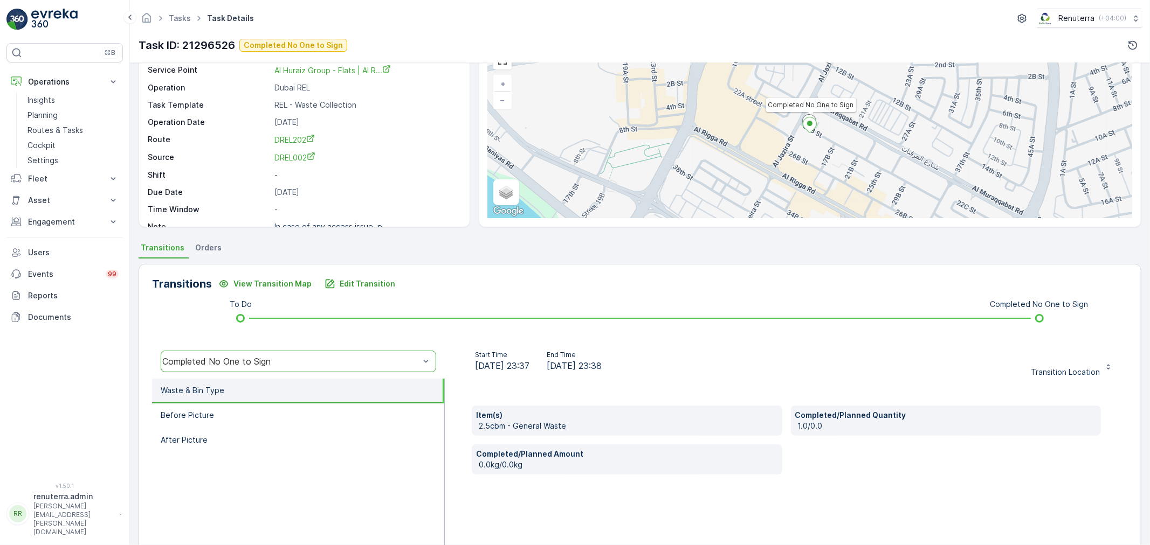 This screenshot has width=1150, height=545. Describe the element at coordinates (65, 274) in the screenshot. I see `a: Events99` at that location.